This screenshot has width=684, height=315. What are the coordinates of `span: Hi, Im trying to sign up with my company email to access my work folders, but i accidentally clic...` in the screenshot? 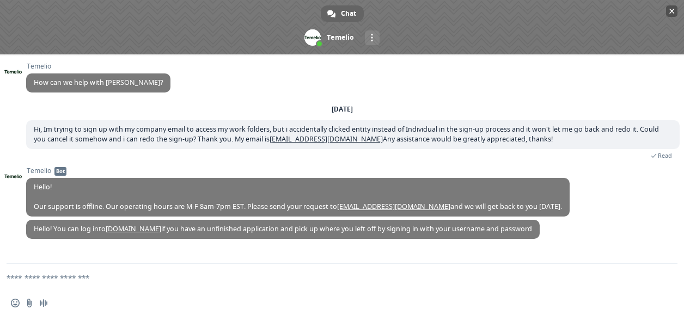 It's located at (346, 134).